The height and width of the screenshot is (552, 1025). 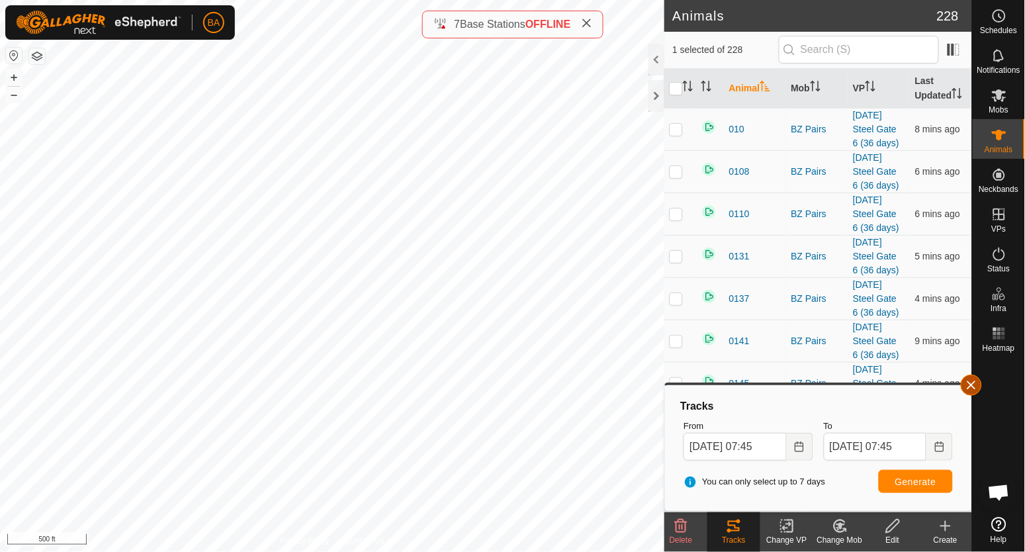 What do you see at coordinates (747, 426) in the screenshot?
I see `label: From` at bounding box center [747, 426].